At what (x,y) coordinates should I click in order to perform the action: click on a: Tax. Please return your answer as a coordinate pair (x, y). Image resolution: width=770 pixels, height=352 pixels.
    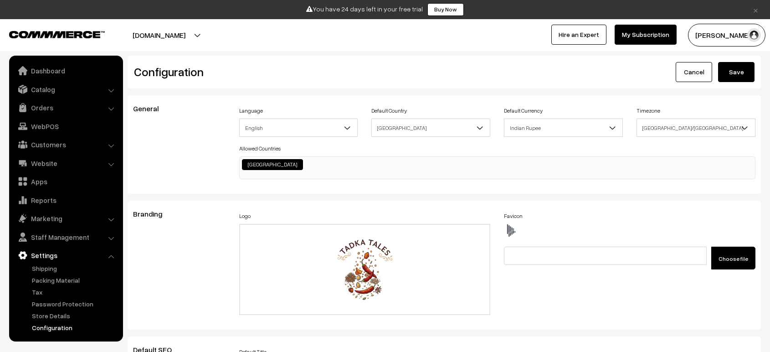
    Looking at the image, I should click on (75, 292).